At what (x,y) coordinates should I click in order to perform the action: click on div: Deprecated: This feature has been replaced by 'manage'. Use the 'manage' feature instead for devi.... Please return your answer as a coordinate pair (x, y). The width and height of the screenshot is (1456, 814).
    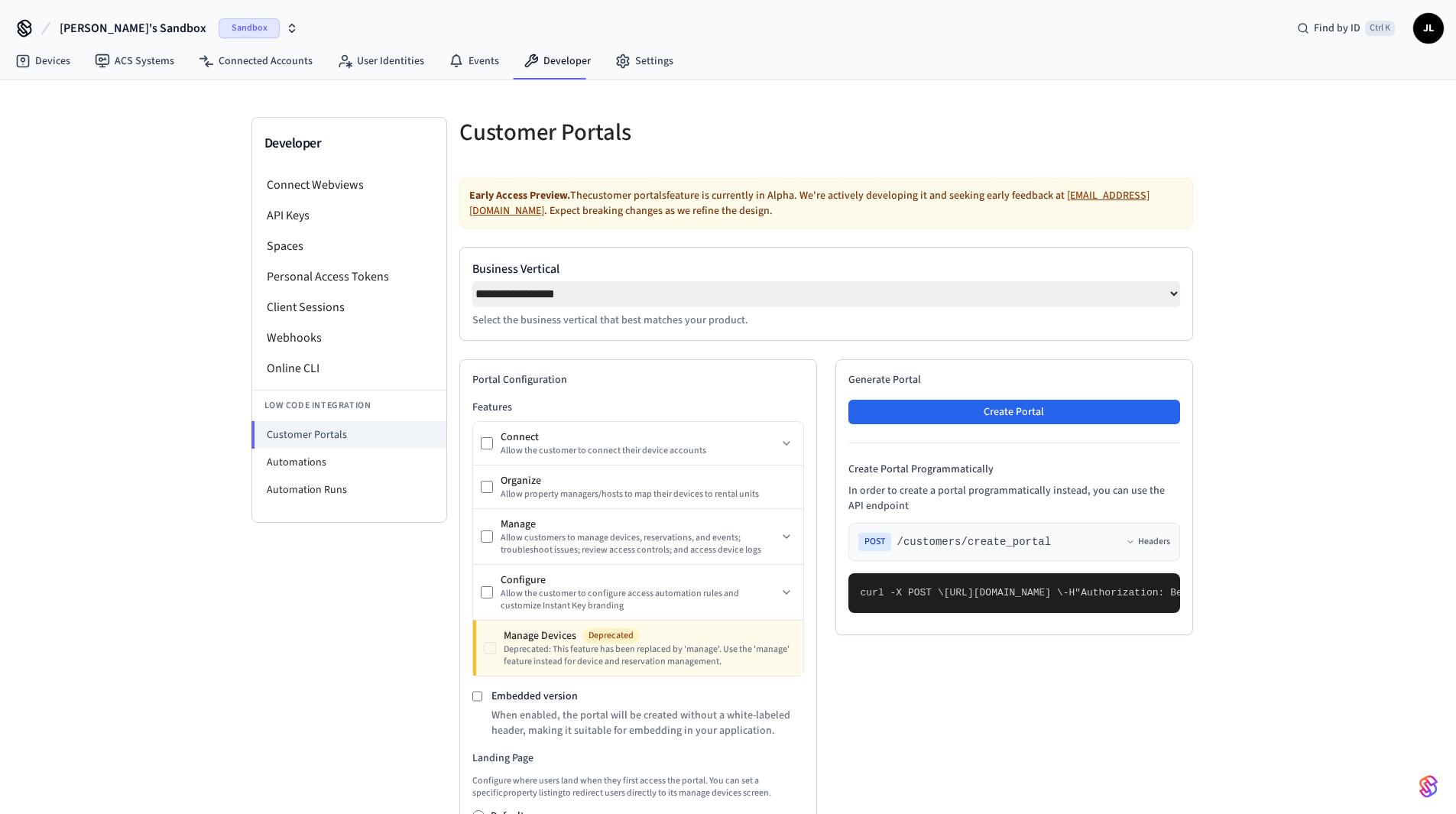
    Looking at the image, I should click on (649, 656).